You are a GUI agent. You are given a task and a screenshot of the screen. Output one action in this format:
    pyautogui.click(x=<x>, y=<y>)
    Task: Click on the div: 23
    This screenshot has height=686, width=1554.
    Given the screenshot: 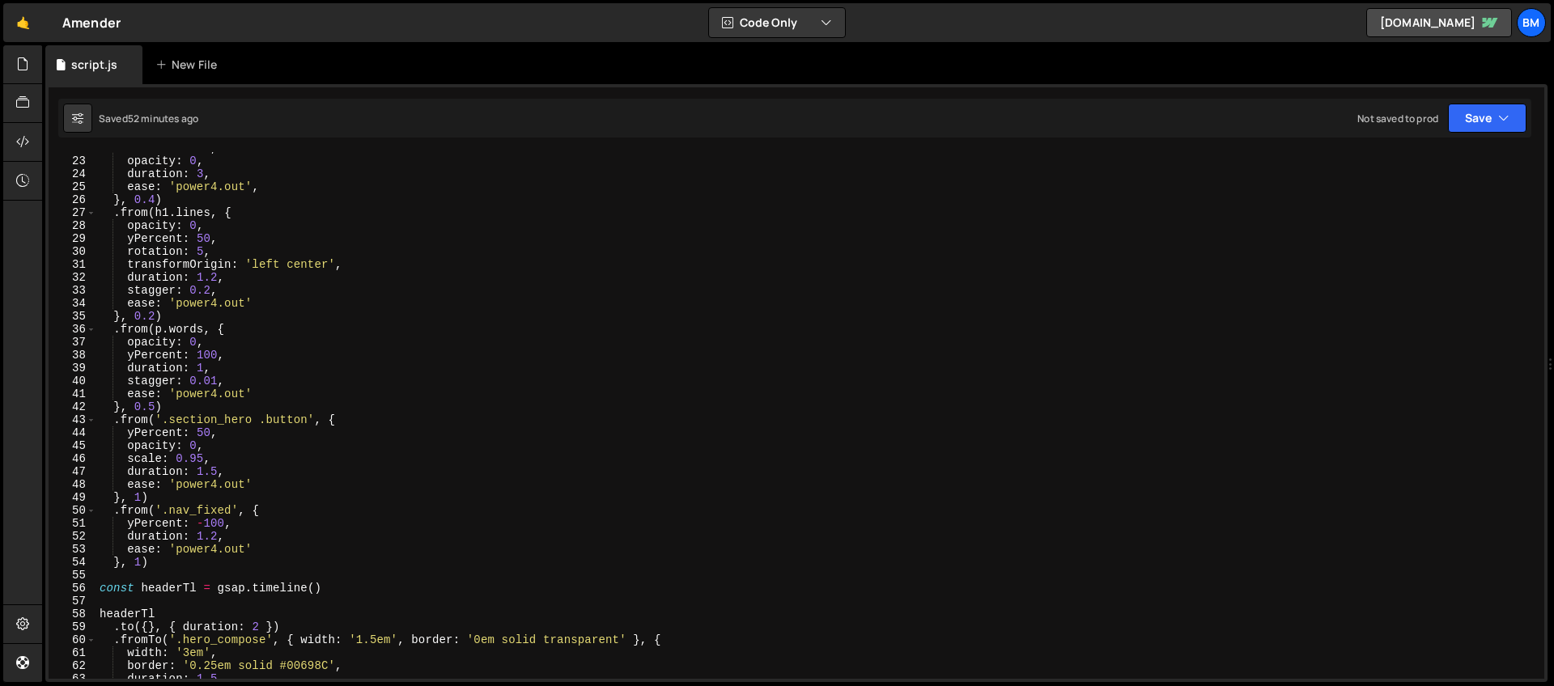 What is the action you would take?
    pyautogui.click(x=72, y=161)
    